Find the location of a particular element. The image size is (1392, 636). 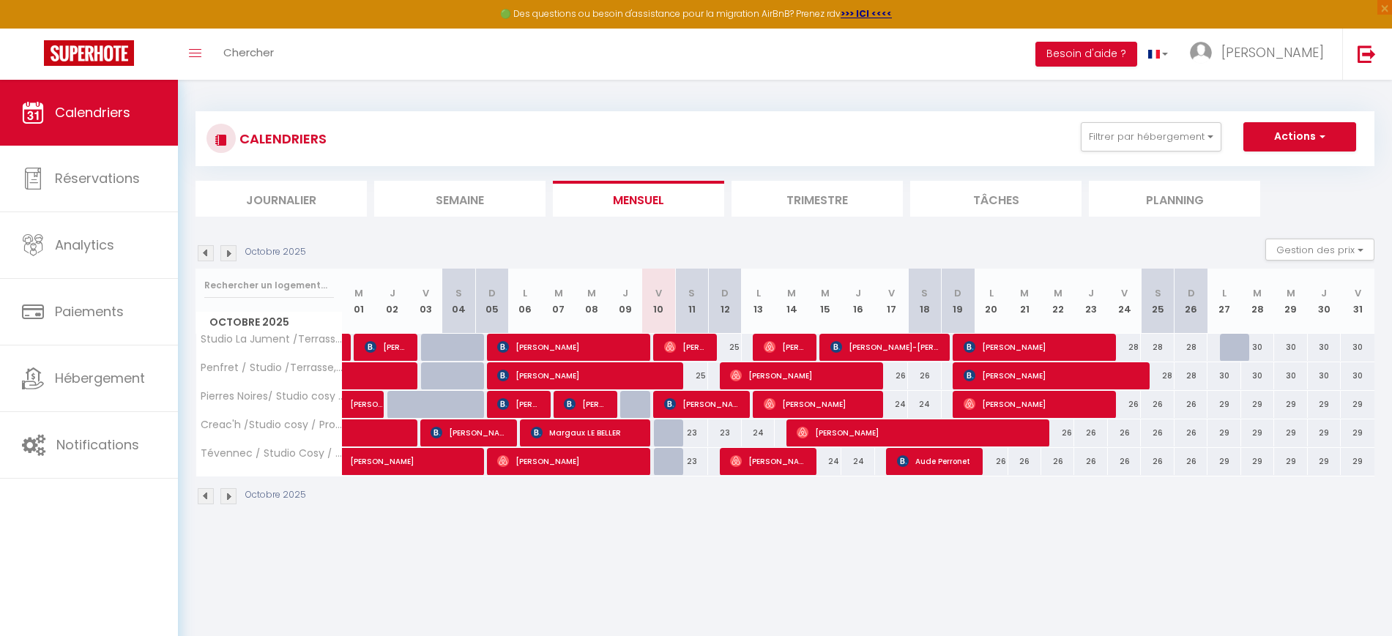

th: 26 is located at coordinates (1191, 301).